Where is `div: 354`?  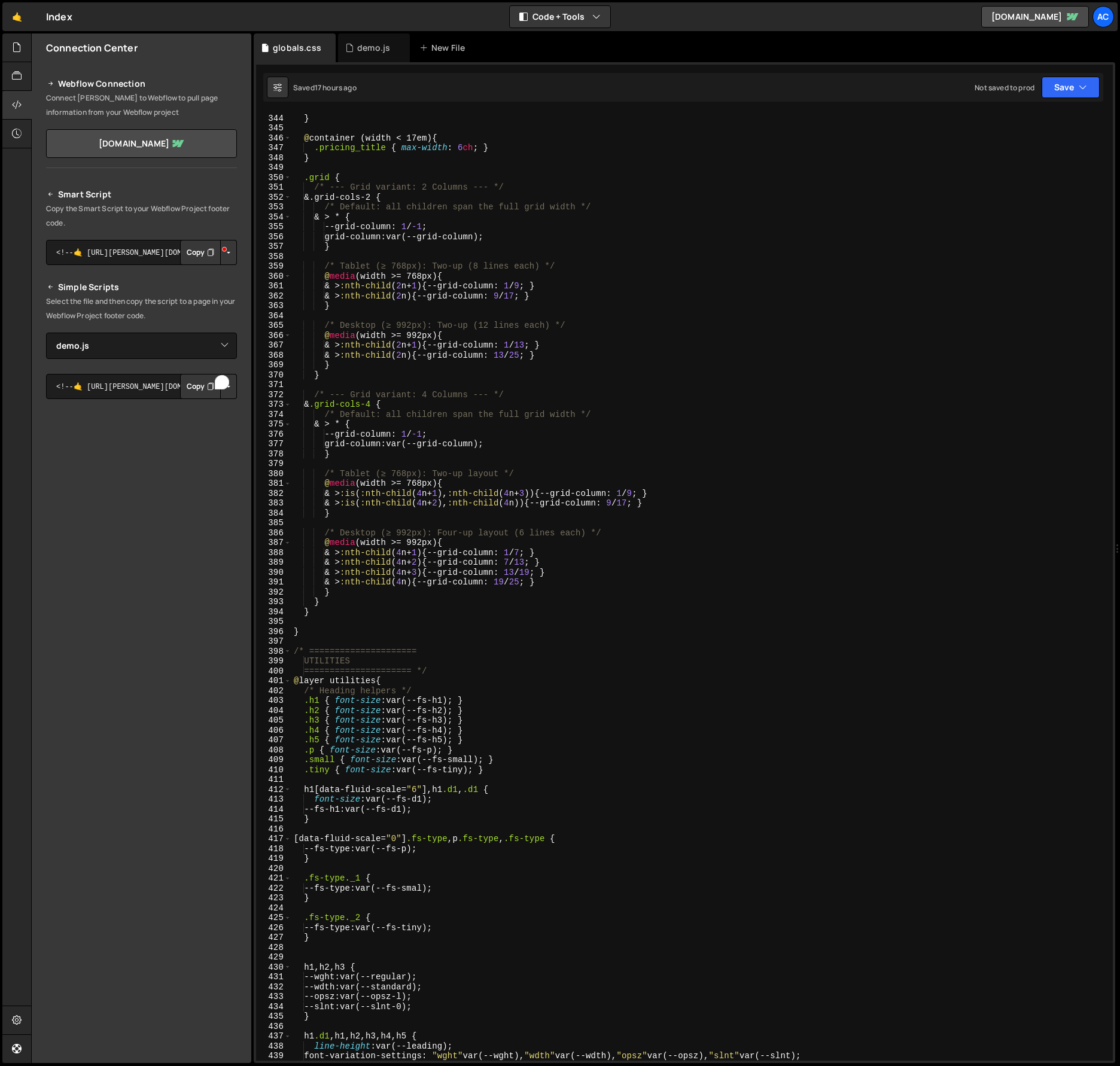
div: 354 is located at coordinates (274, 217).